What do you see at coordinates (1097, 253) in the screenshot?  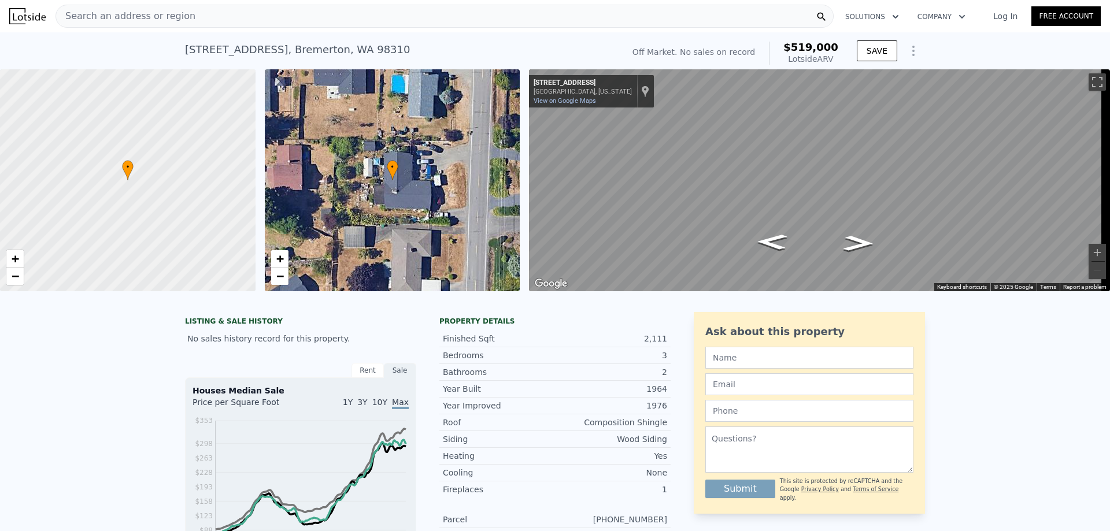 I see `button: Zoom in` at bounding box center [1097, 253].